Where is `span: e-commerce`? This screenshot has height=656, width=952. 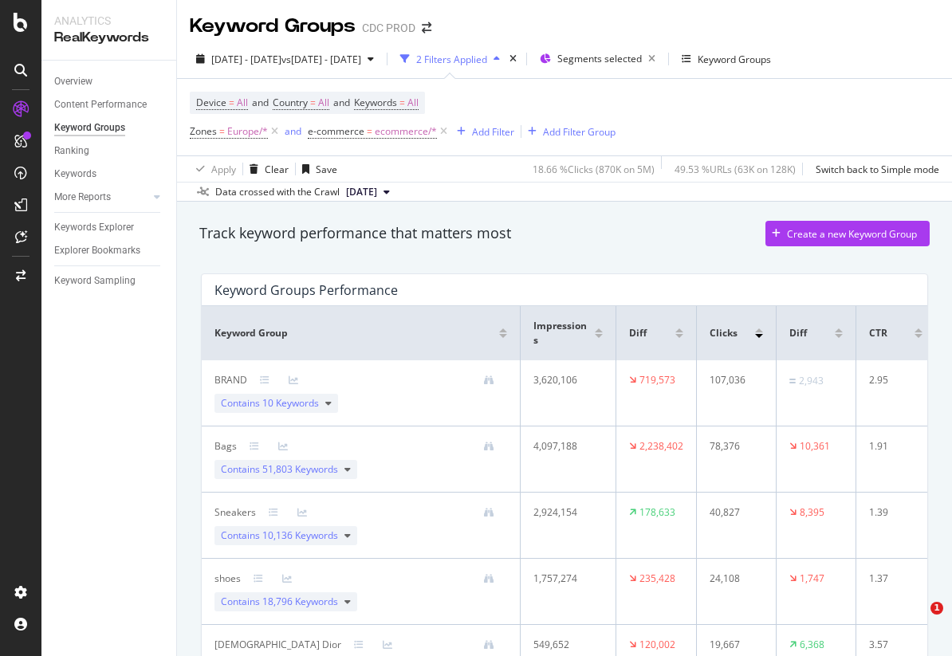 span: e-commerce is located at coordinates (336, 131).